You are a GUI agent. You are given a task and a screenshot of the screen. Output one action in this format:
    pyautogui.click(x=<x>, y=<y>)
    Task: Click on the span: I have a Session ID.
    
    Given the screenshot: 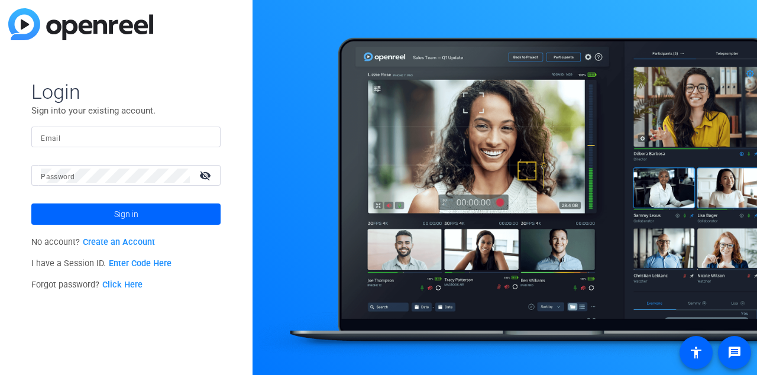 What is the action you would take?
    pyautogui.click(x=101, y=263)
    